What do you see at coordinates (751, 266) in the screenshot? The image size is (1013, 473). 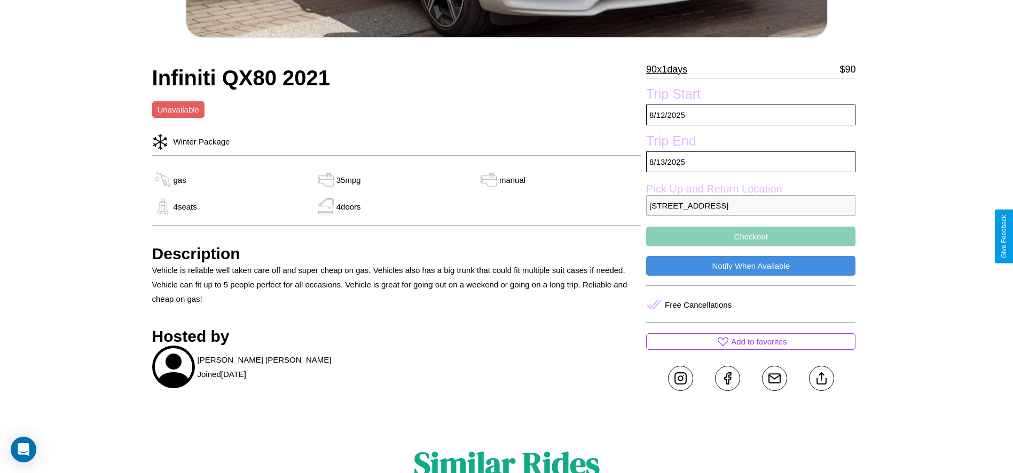 I see `button: Notify When Available` at bounding box center [751, 266].